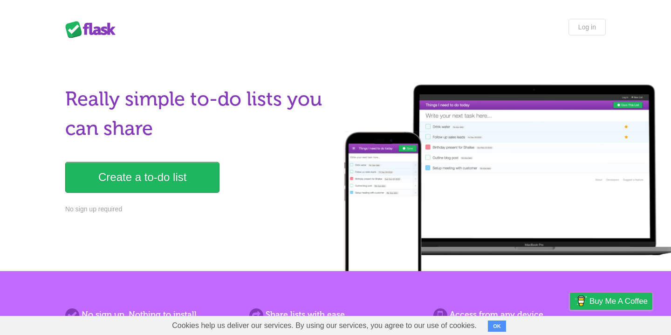  I want to click on p: No sign up required, so click(198, 209).